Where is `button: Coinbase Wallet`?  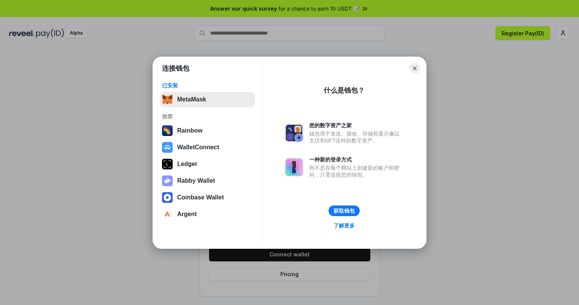 button: Coinbase Wallet is located at coordinates (207, 197).